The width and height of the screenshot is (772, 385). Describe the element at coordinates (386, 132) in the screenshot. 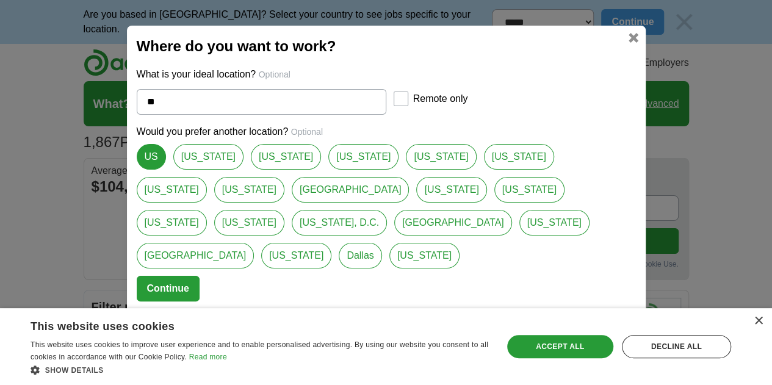

I see `p: Would you prefer another location?` at that location.